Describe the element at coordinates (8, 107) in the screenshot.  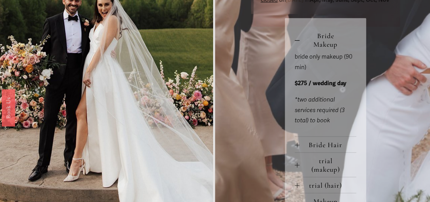
I see `a: Book Us` at that location.